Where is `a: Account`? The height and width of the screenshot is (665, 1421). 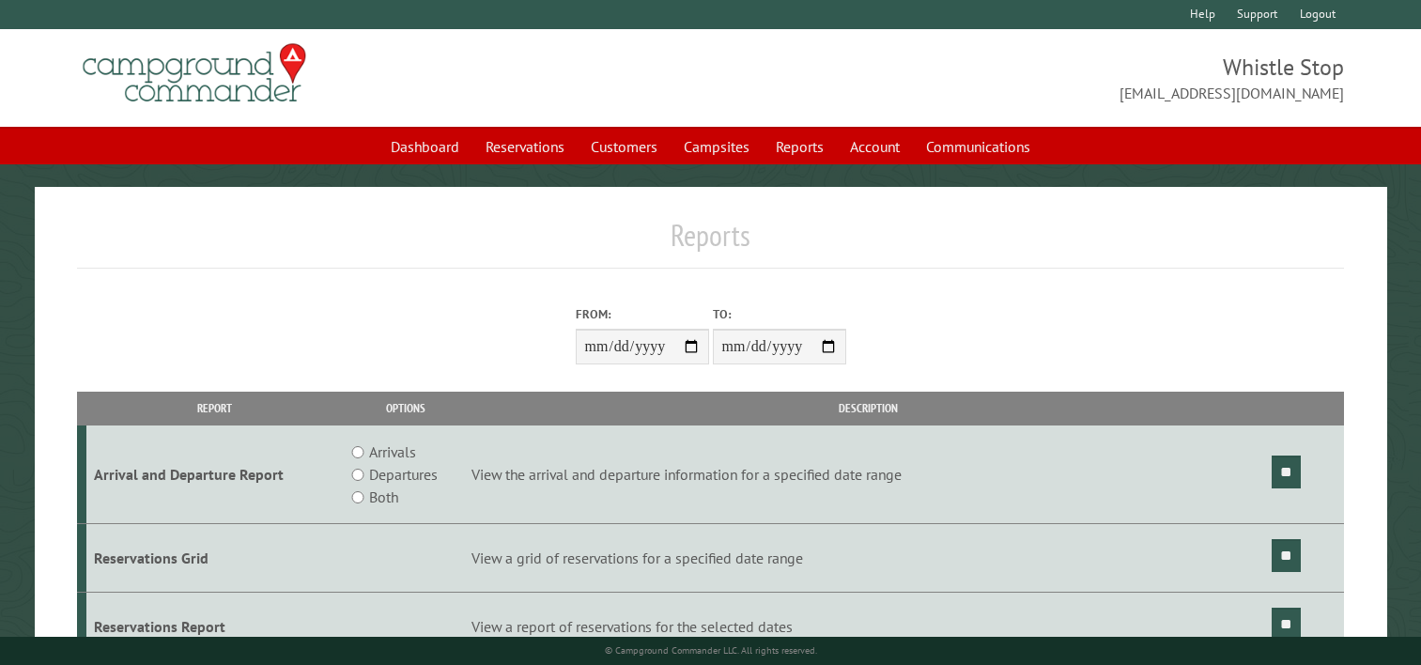 a: Account is located at coordinates (874, 147).